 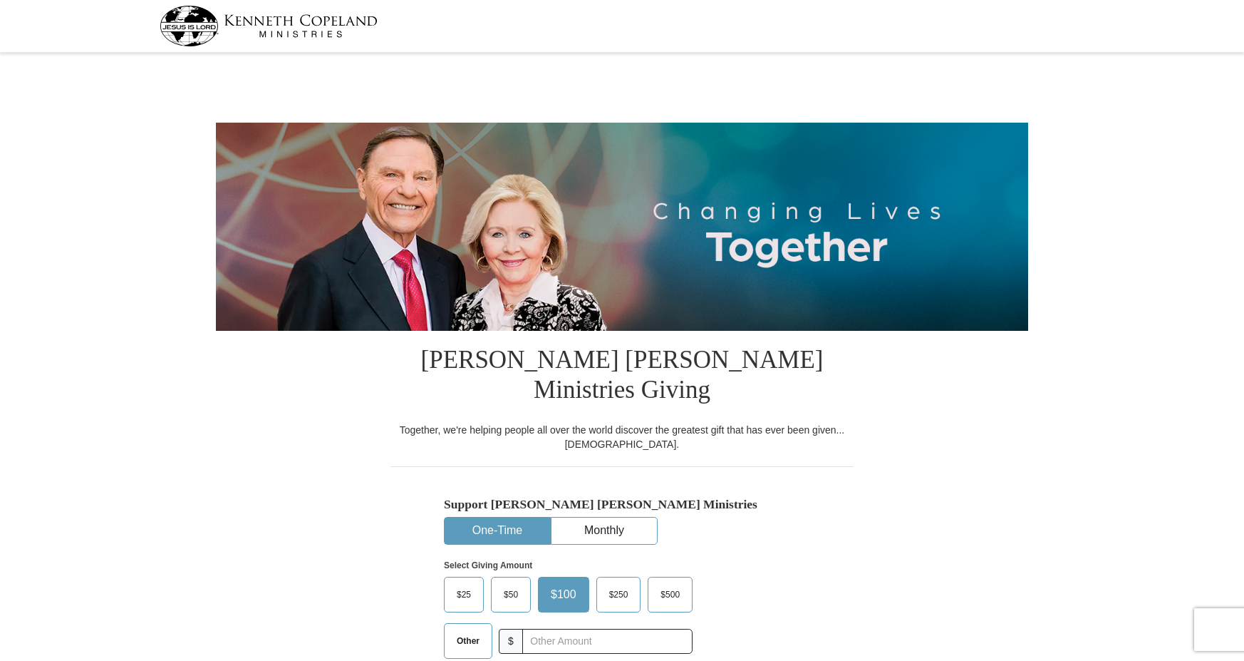 What do you see at coordinates (497, 530) in the screenshot?
I see `button: One-Time` at bounding box center [497, 530].